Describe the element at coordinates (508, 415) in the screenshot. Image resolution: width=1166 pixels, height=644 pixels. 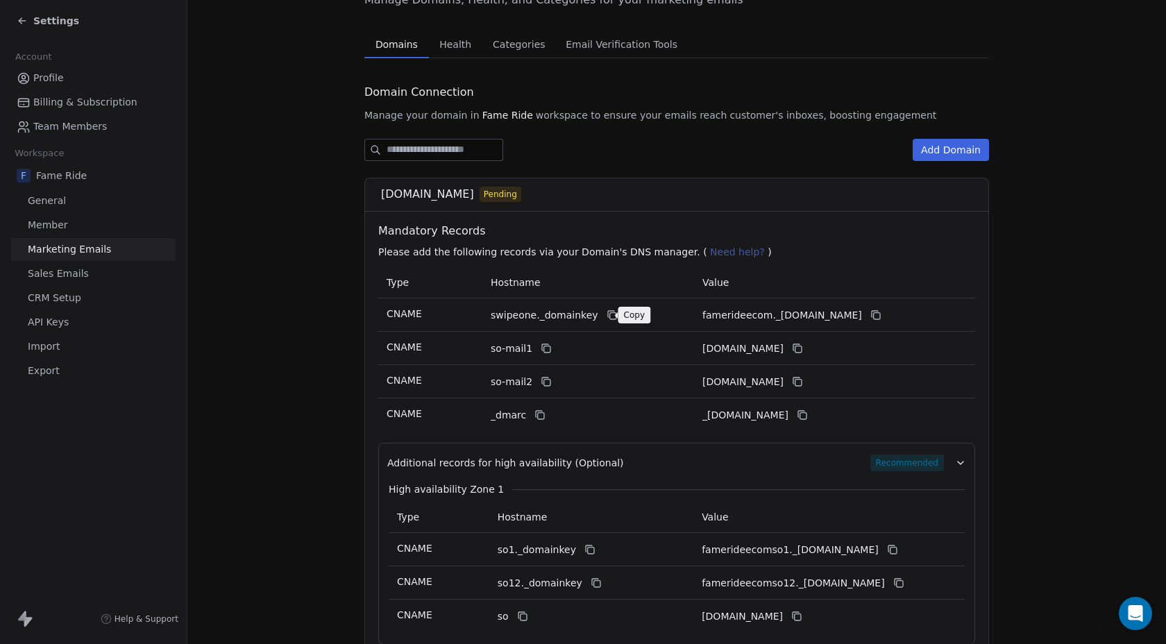
I see `span: _dmarc` at that location.